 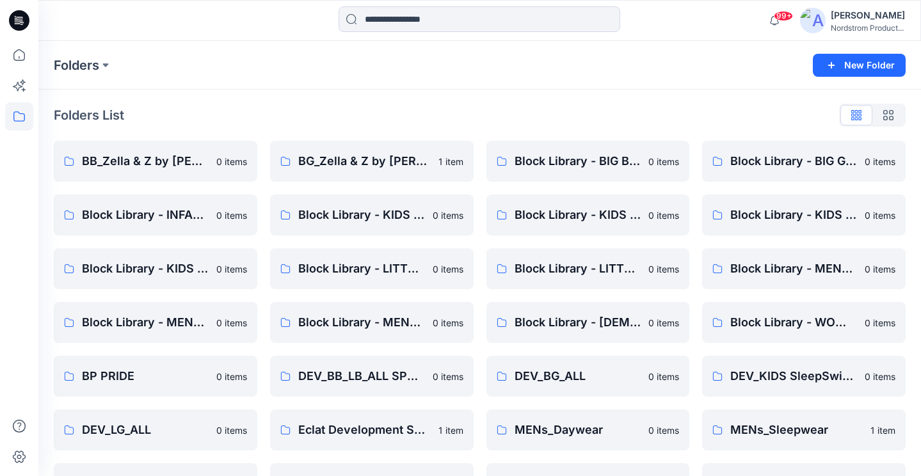 I want to click on a: Block Library - MENS SLEEP & UNDERWEAR0 items, so click(x=156, y=323).